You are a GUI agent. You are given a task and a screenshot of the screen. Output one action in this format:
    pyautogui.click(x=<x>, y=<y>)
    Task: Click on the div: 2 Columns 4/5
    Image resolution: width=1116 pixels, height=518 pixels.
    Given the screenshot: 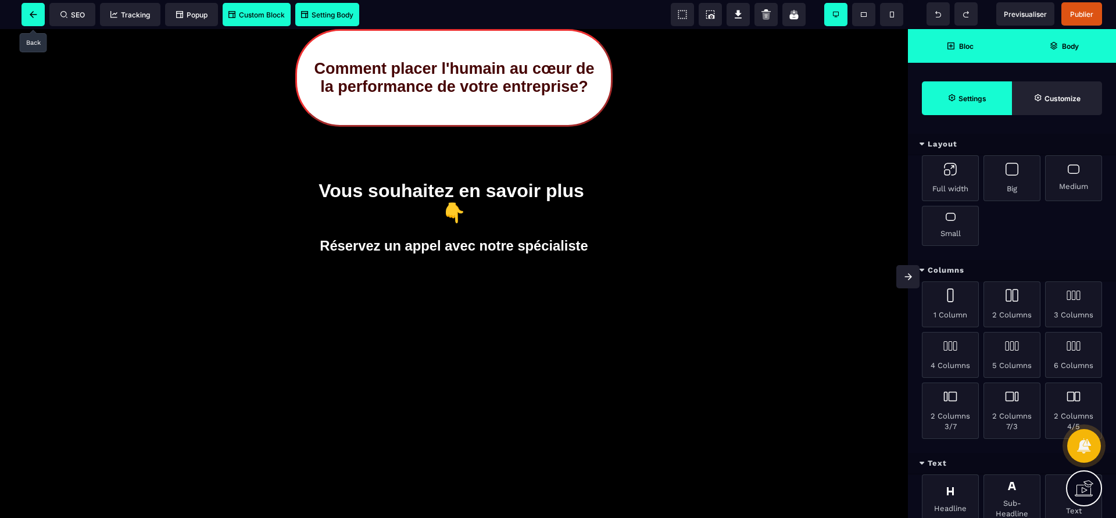 What is the action you would take?
    pyautogui.click(x=1073, y=410)
    